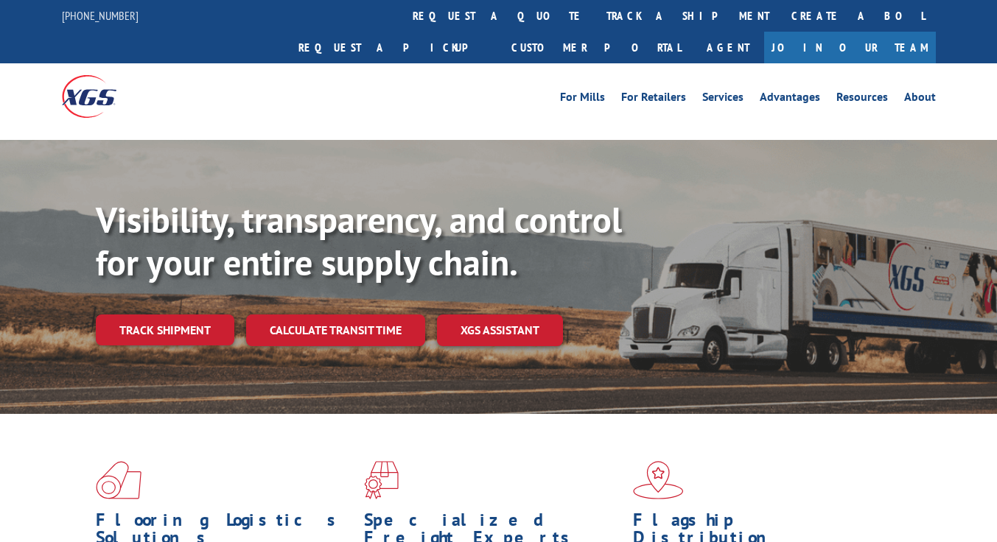 Image resolution: width=997 pixels, height=542 pixels. What do you see at coordinates (335, 330) in the screenshot?
I see `a: Calculate transit time` at bounding box center [335, 330].